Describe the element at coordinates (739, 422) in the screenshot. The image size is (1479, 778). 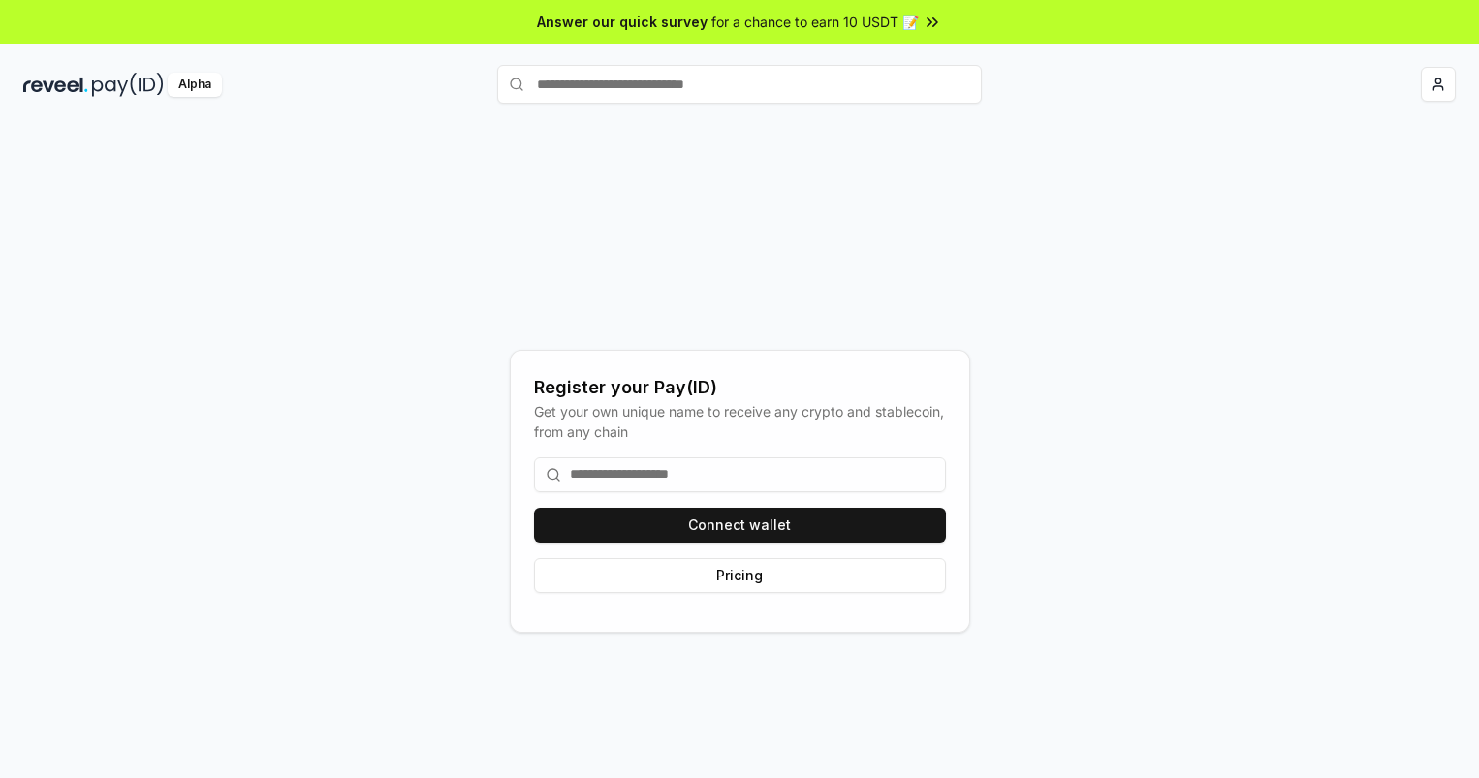
I see `div: Get your own unique name to receive any crypto and stablecoin, from any chain` at that location.